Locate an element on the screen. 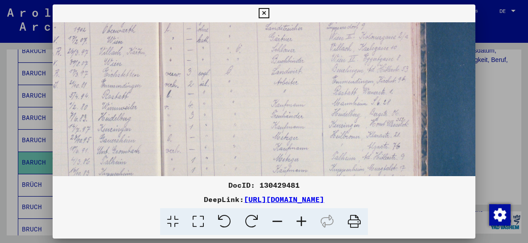 Image resolution: width=528 pixels, height=243 pixels. div: DocID: 130429481 is located at coordinates (263, 185).